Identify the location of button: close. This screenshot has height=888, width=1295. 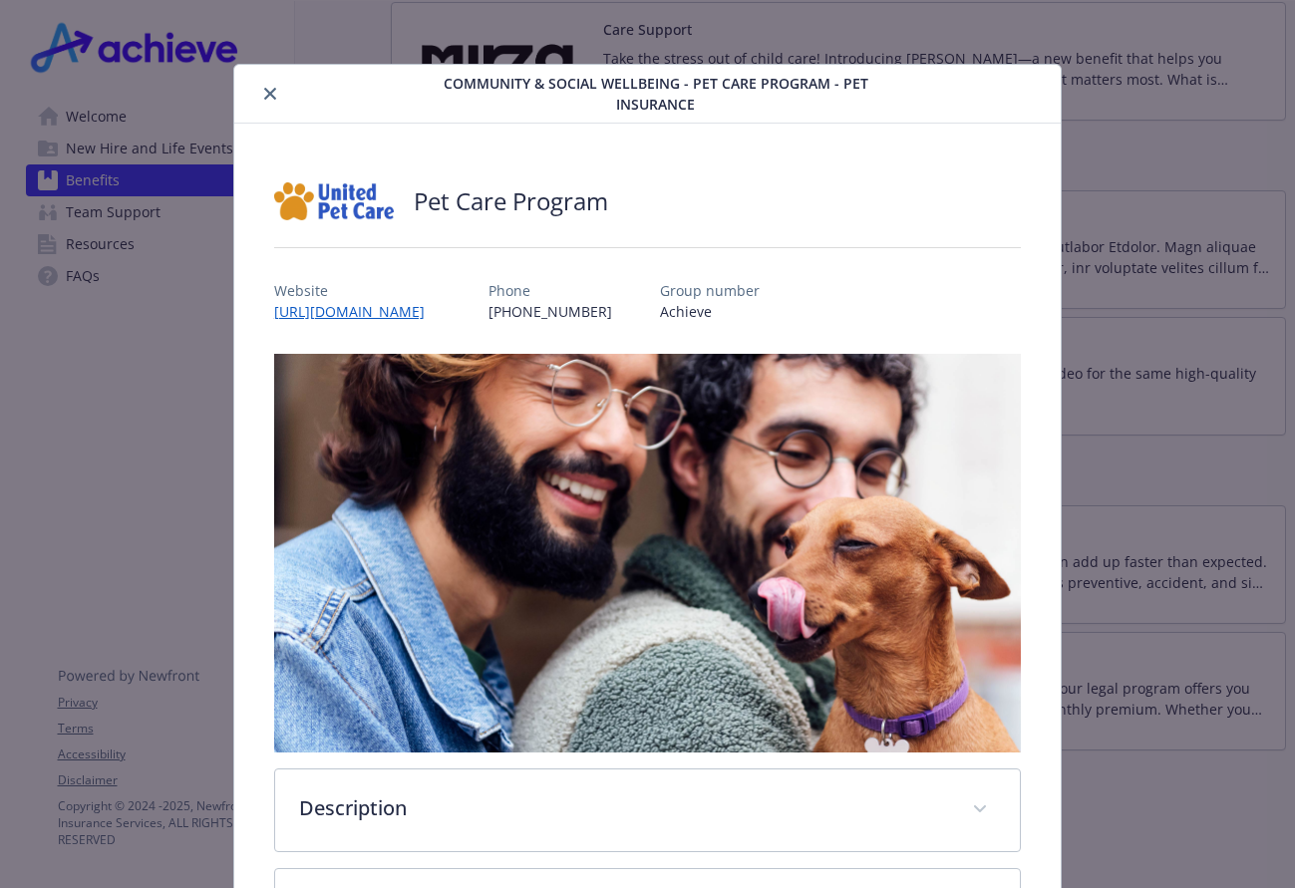
(270, 94).